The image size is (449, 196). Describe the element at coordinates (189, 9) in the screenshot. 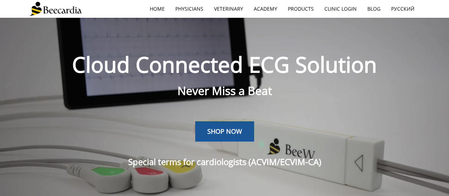

I see `a: Physicians` at that location.